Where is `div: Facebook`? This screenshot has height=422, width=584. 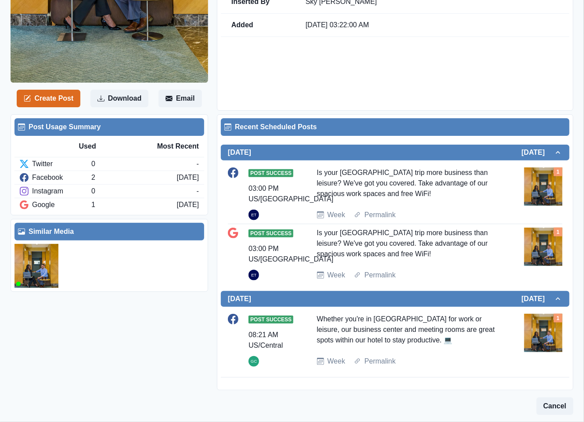
div: Facebook is located at coordinates (55, 177).